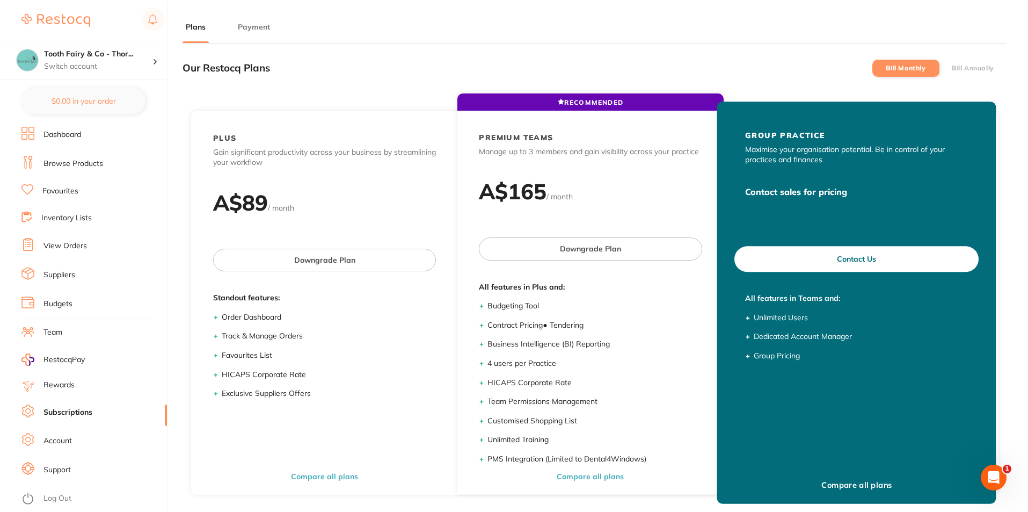 The height and width of the screenshot is (512, 1028). I want to click on img: RestocqPay, so click(28, 359).